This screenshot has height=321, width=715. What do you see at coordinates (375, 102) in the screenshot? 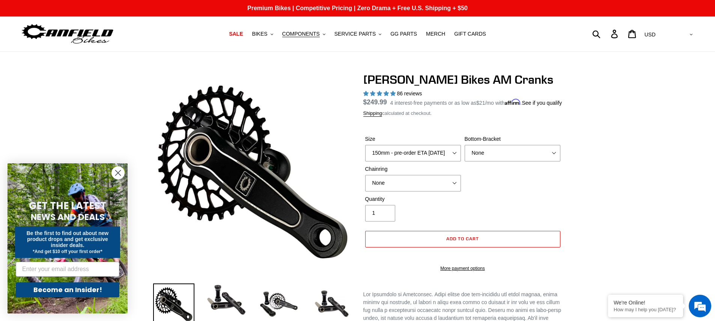
I see `span: $249.99` at bounding box center [375, 102].